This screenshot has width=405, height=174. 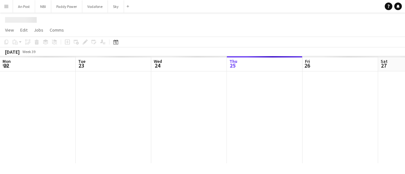 What do you see at coordinates (81, 65) in the screenshot?
I see `span: 23` at bounding box center [81, 65].